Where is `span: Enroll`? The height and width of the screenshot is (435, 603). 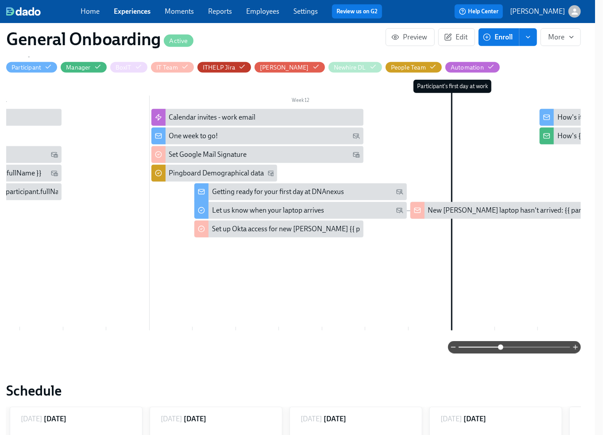
span: Enroll is located at coordinates (498, 37).